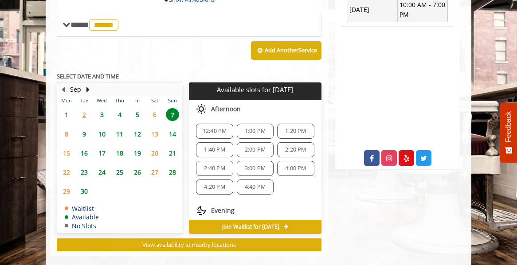  I want to click on span: 1:20 PM, so click(296, 131).